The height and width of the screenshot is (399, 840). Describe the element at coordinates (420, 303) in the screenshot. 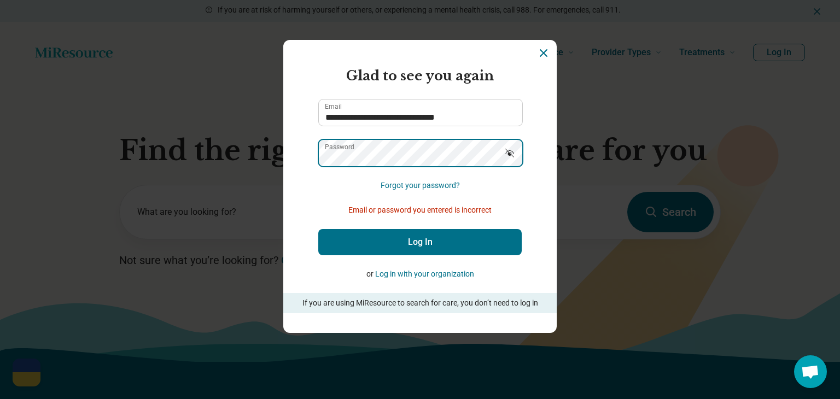

I see `p: If you are using MiResource to search for care, you don’t need to log in` at that location.